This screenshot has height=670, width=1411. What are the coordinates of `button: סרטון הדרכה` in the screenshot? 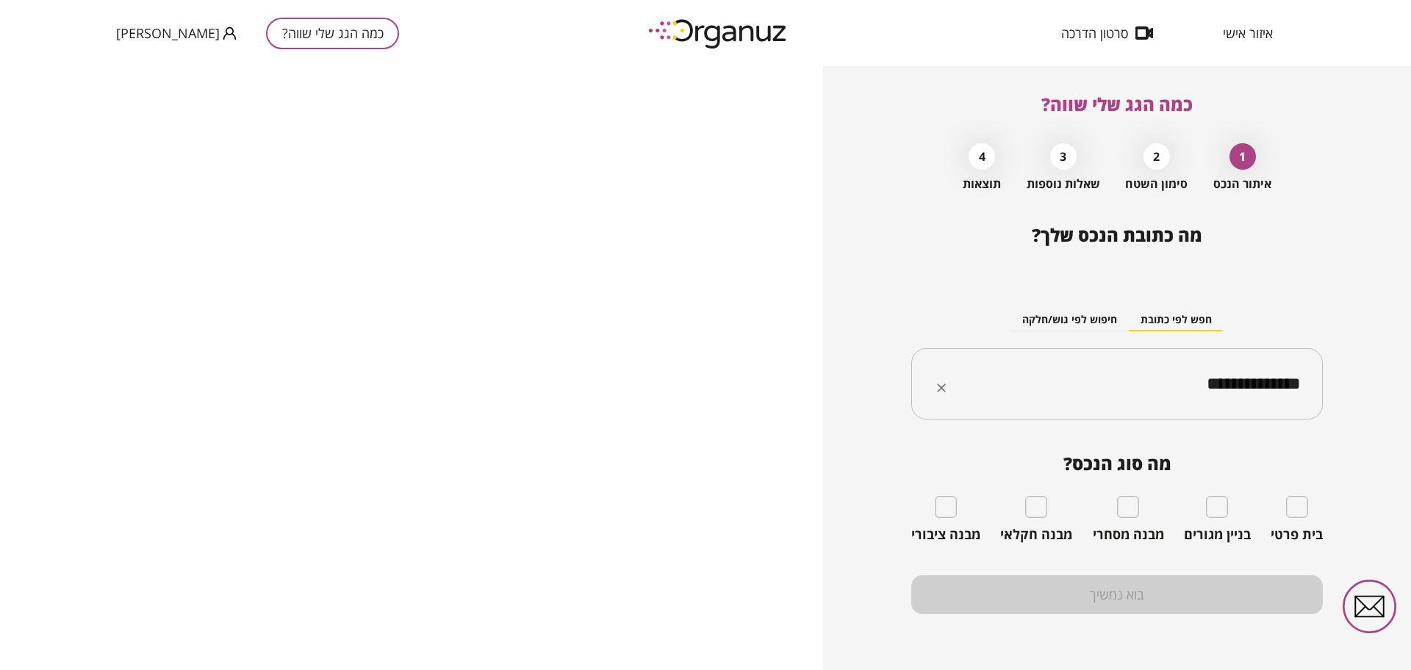 It's located at (1107, 33).